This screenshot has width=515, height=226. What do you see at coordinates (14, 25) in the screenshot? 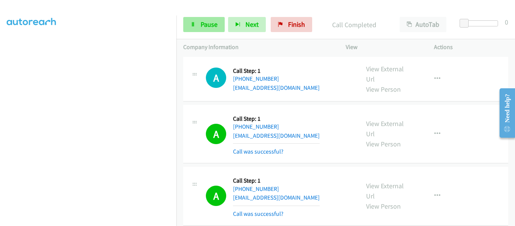
I see `div: Need help?` at bounding box center [14, 25].